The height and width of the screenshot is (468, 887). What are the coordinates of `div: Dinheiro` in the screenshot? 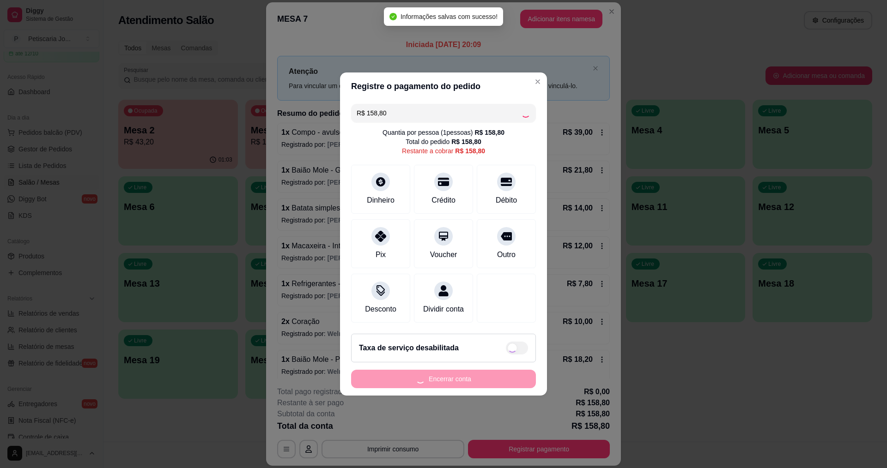 It's located at (380, 200).